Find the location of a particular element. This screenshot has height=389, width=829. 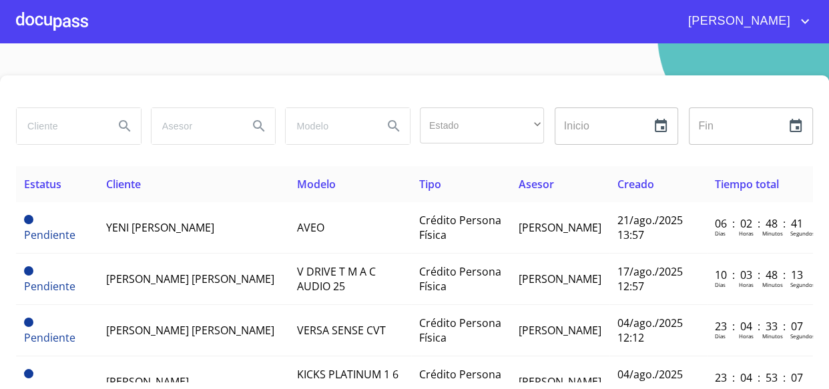

p: 06 : 02 : 48 : 41 is located at coordinates (759, 224).